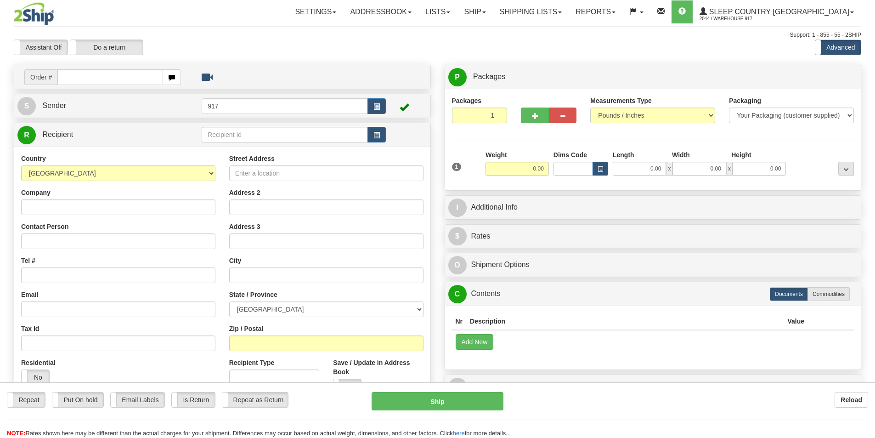 This screenshot has height=438, width=875. What do you see at coordinates (828, 294) in the screenshot?
I see `label: Commodities` at bounding box center [828, 294].